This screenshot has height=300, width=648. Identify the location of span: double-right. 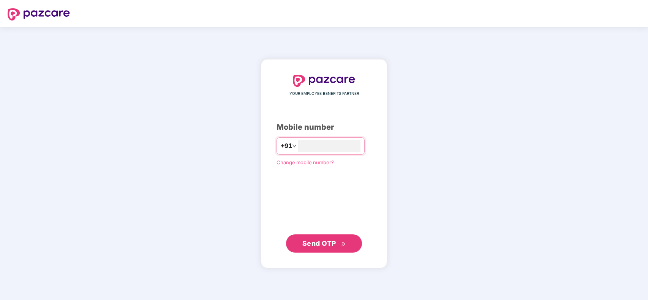
(343, 244).